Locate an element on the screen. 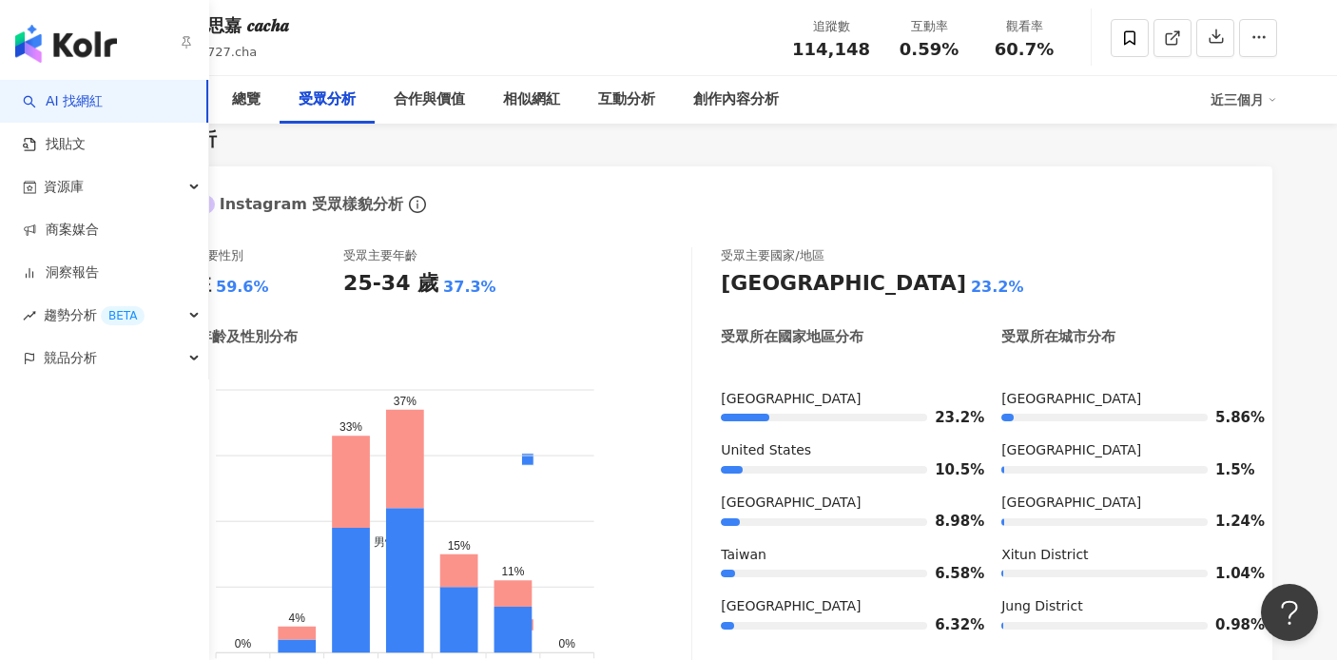 This screenshot has width=1337, height=660. span: 114,148 is located at coordinates (831, 48).